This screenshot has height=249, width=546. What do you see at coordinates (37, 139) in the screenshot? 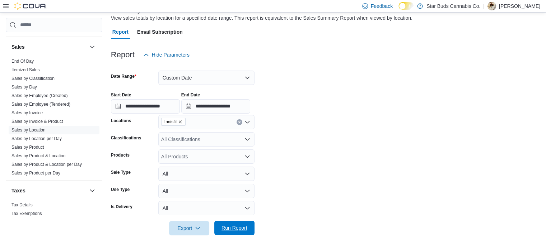
I see `a: Sales by Location per Day` at bounding box center [37, 139].